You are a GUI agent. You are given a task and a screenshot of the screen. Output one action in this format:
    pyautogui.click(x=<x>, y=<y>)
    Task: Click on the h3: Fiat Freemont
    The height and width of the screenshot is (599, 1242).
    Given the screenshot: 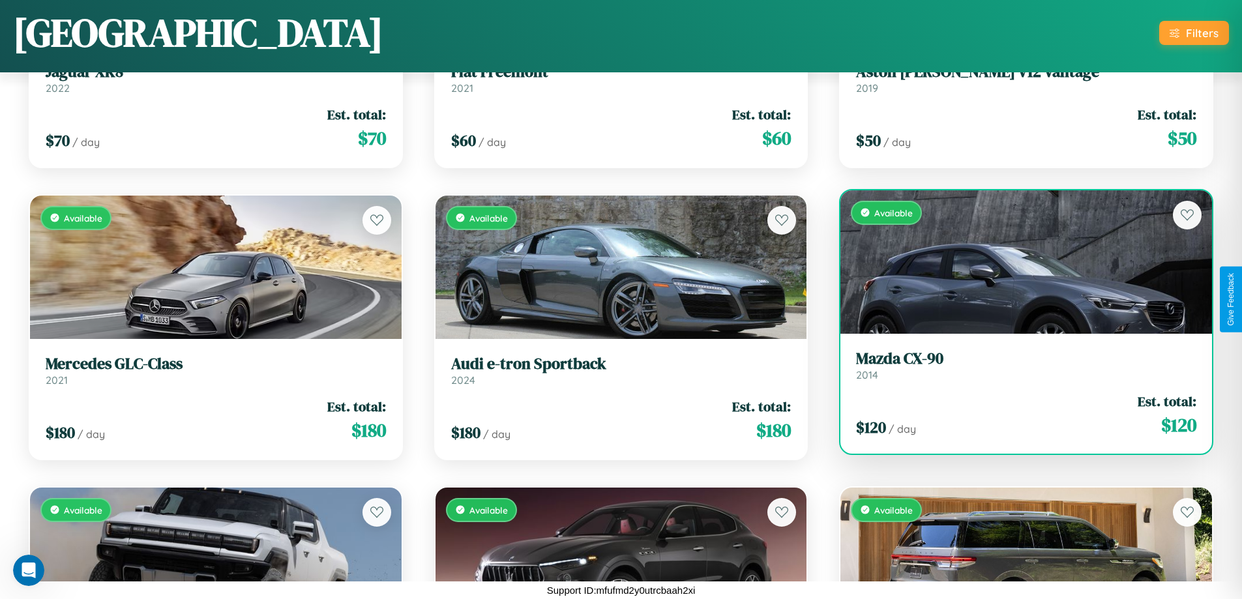 What is the action you would take?
    pyautogui.click(x=621, y=72)
    